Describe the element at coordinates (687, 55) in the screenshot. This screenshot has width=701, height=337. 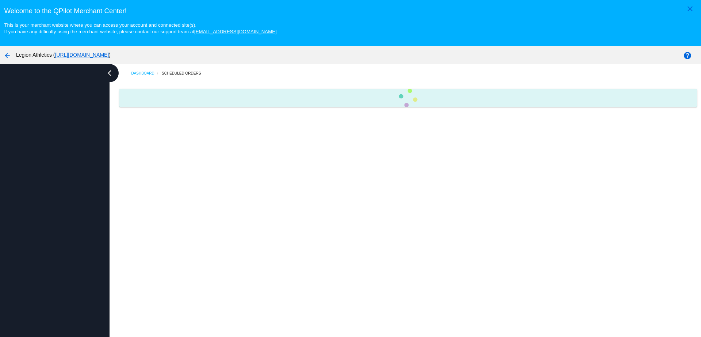
I see `mat-icon: help` at that location.